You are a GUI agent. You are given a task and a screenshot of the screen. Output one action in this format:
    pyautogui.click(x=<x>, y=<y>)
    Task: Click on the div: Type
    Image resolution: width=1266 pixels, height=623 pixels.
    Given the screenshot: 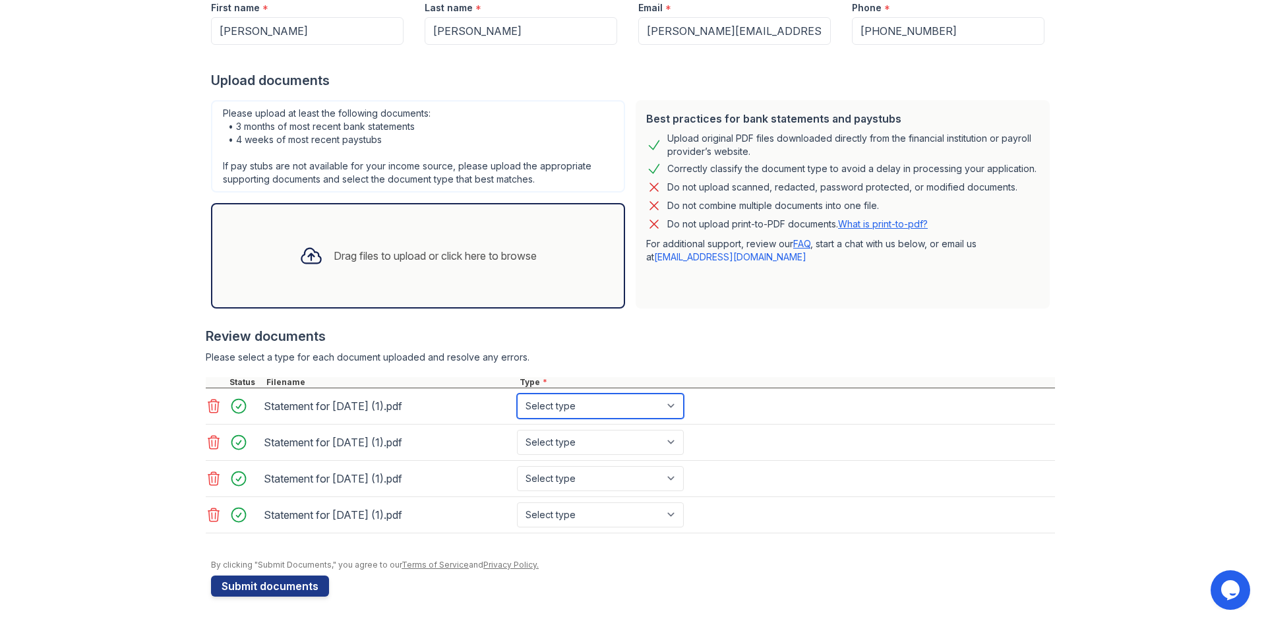 What is the action you would take?
    pyautogui.click(x=786, y=382)
    